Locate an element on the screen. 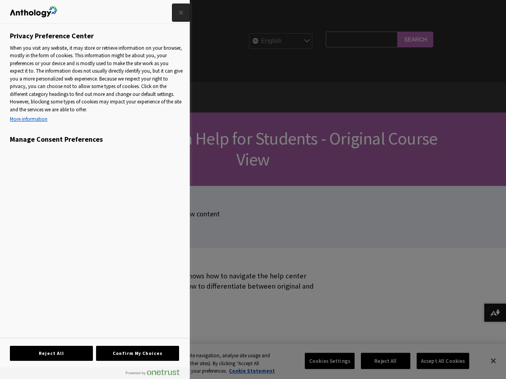 The height and width of the screenshot is (379, 506). div: Company Logo is located at coordinates (34, 12).